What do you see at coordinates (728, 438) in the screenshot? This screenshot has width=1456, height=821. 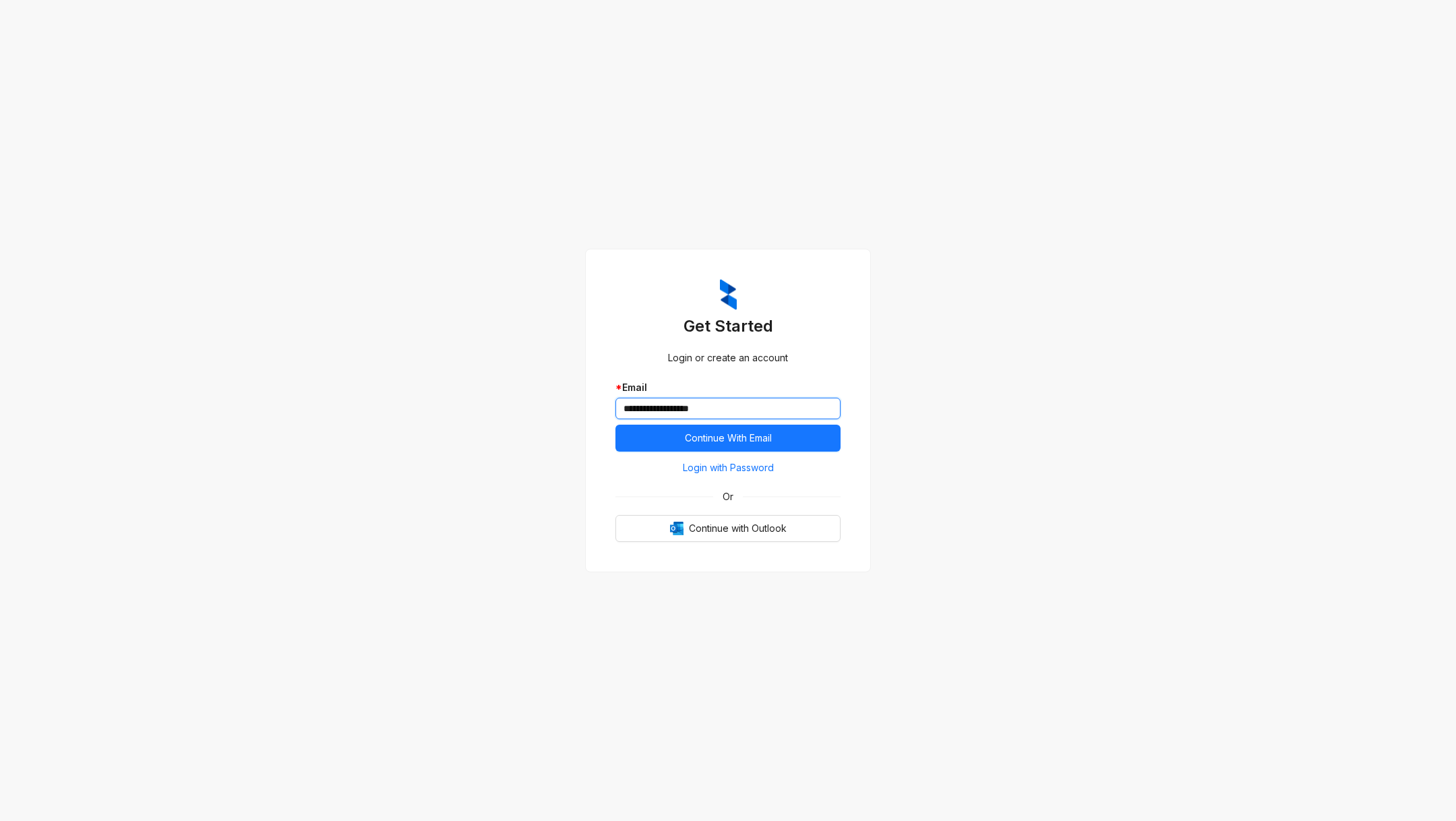 I see `span: Continue With Email` at bounding box center [728, 438].